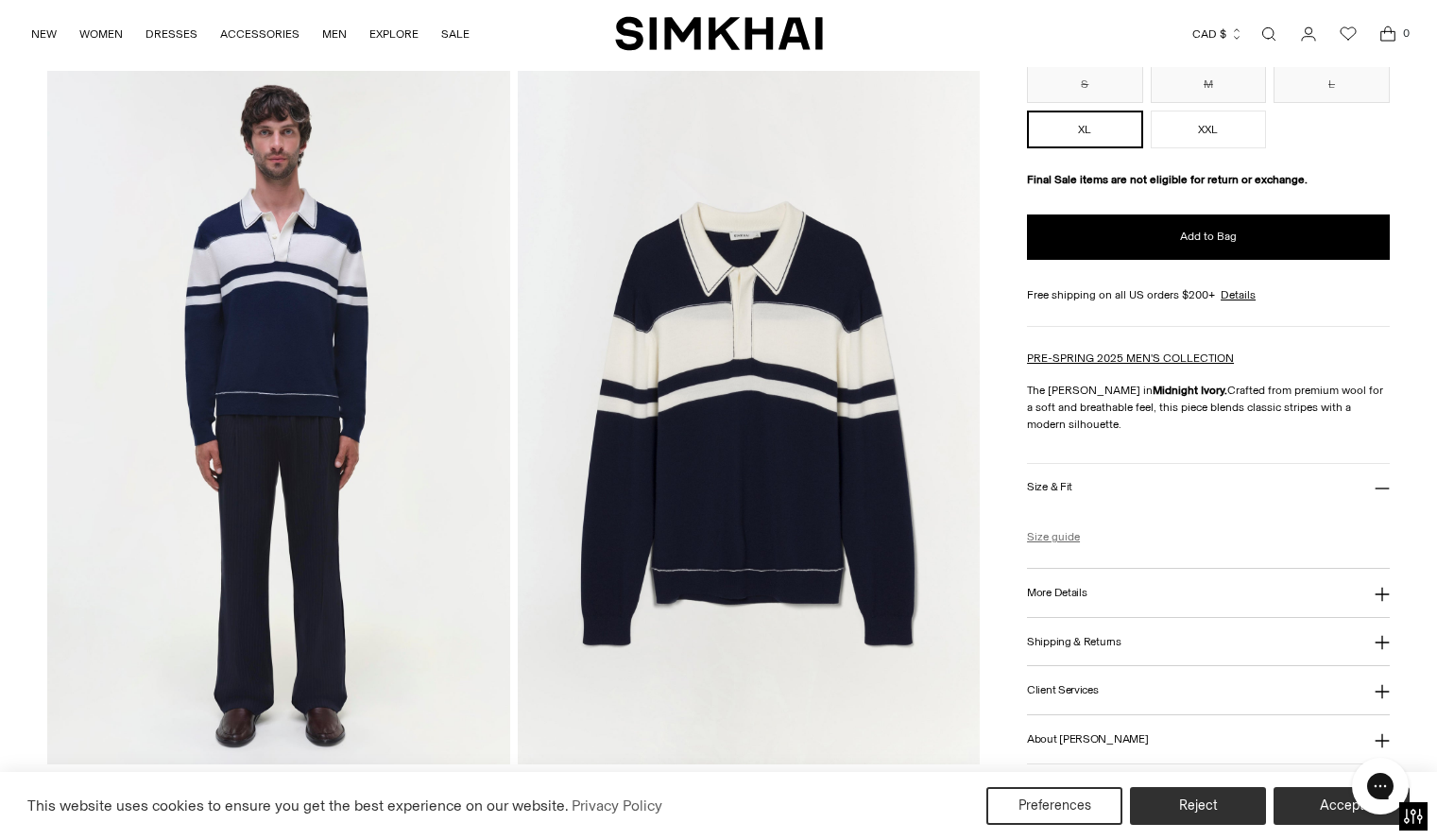 The width and height of the screenshot is (1437, 840). I want to click on h3: More Details, so click(1056, 592).